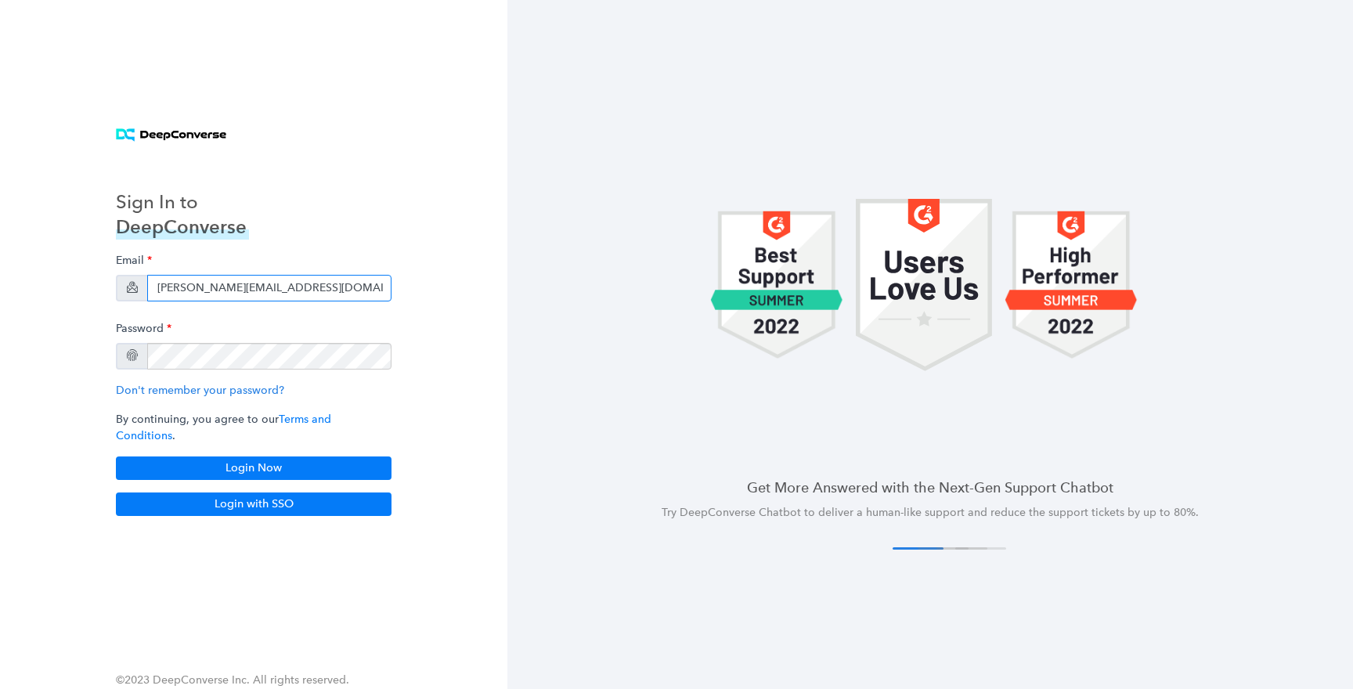 The image size is (1353, 689). Describe the element at coordinates (254, 504) in the screenshot. I see `button: Login with SSO` at that location.